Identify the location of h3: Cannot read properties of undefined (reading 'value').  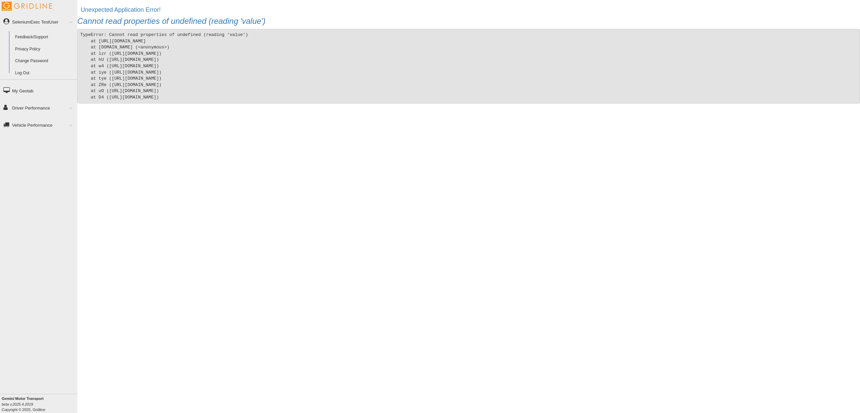
(469, 21).